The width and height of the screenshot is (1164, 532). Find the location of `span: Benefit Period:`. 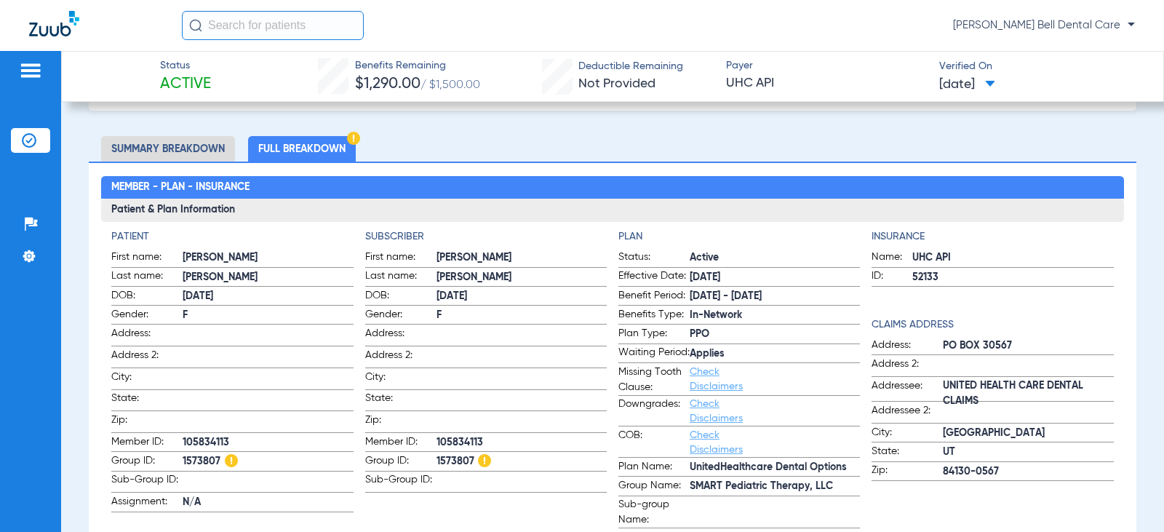

span: Benefit Period: is located at coordinates (654, 297).